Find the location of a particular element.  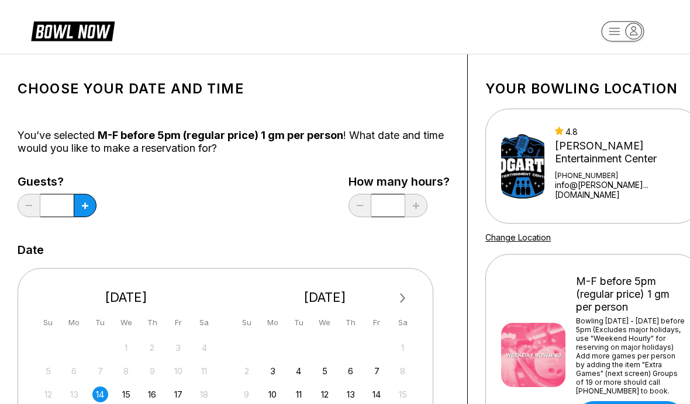

div: Choose Tuesday, October 14th, 2025 is located at coordinates (100, 394).